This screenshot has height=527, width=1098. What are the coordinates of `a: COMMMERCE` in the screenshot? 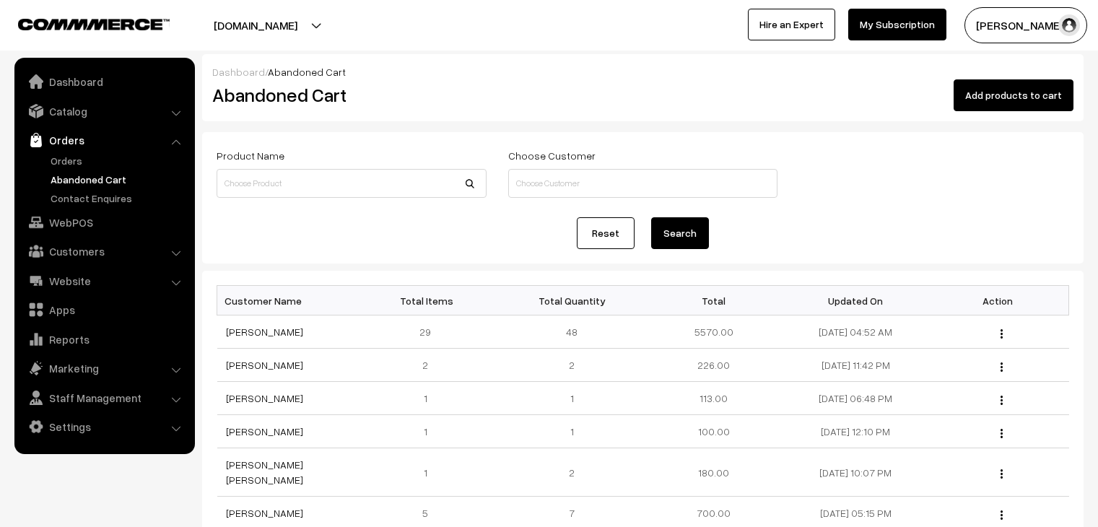 It's located at (81, 23).